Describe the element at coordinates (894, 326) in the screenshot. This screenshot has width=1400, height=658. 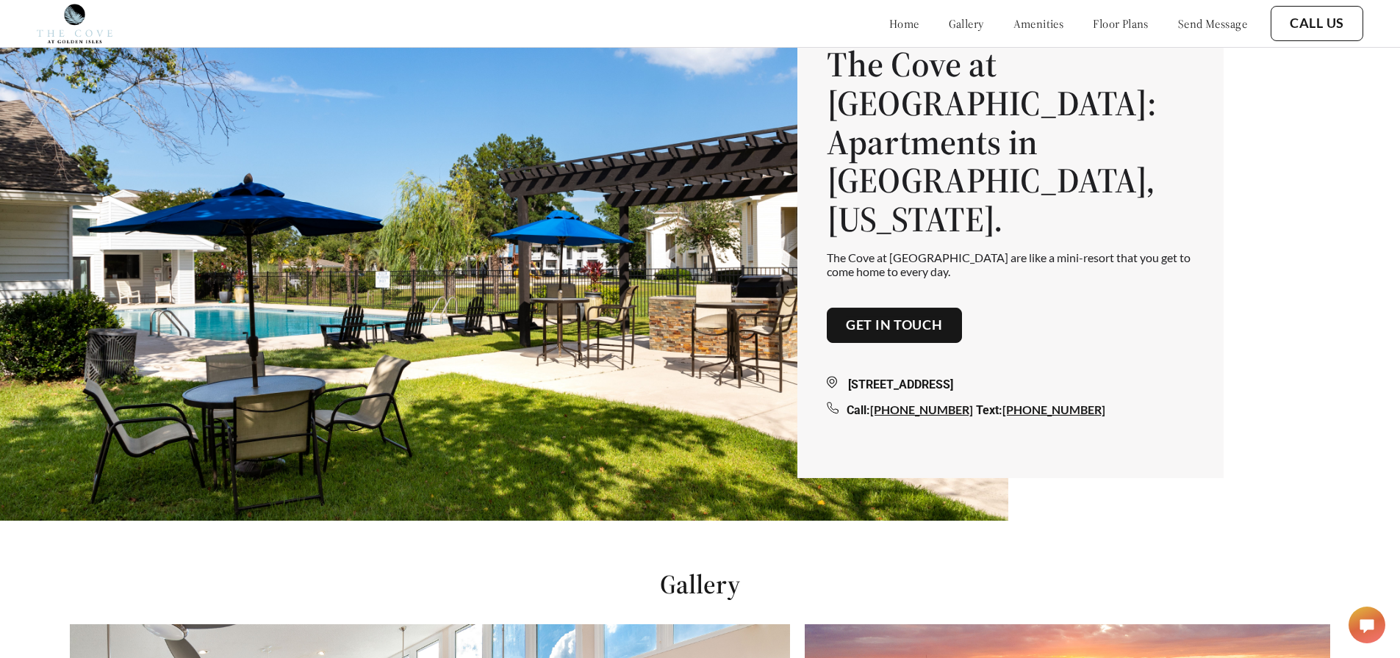
I see `button: Get in touch` at that location.